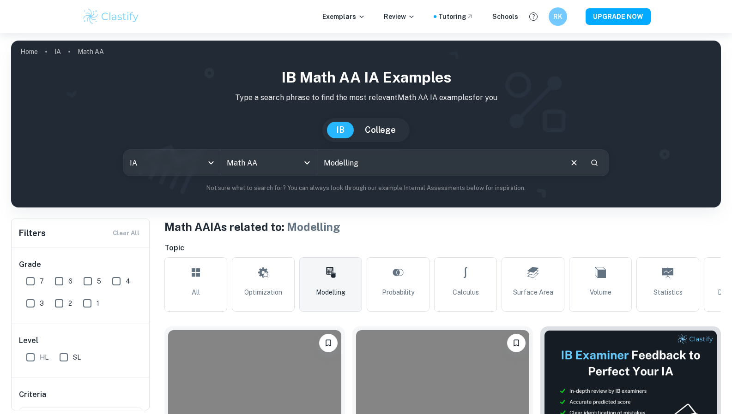 The width and height of the screenshot is (732, 414). I want to click on div: IA, so click(171, 163).